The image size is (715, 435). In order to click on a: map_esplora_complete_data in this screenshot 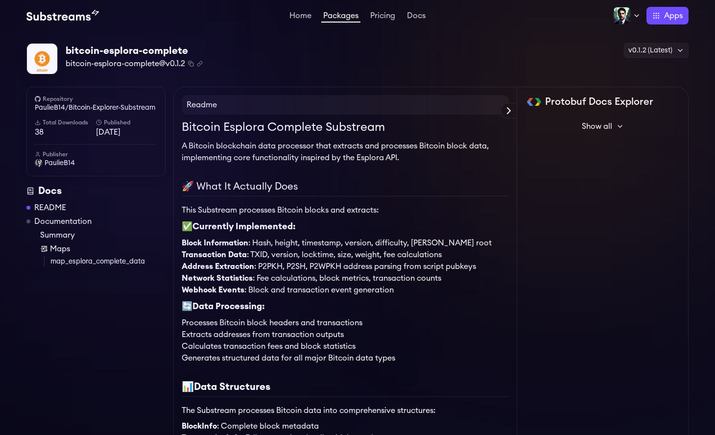, I will do `click(108, 261)`.